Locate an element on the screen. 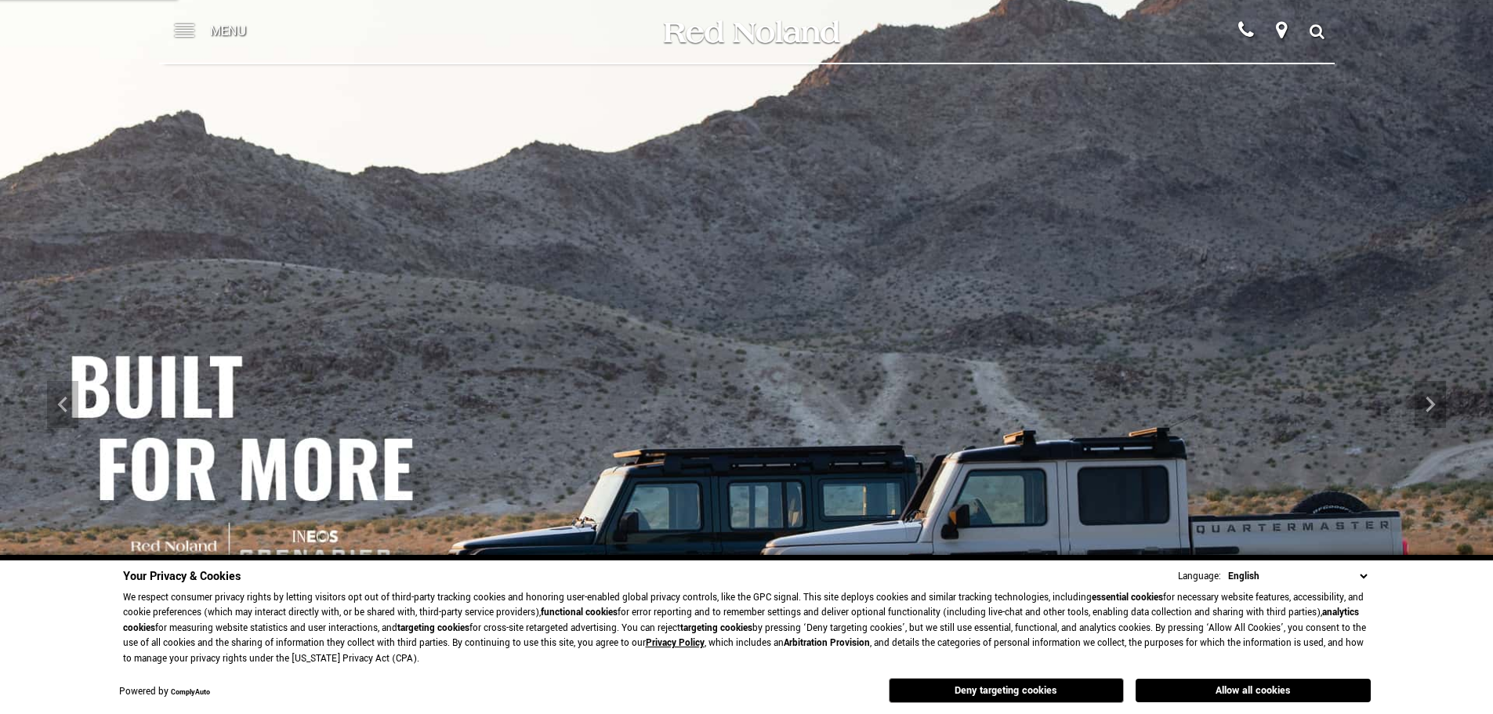 The height and width of the screenshot is (714, 1493). strong: essential cookies is located at coordinates (1127, 597).